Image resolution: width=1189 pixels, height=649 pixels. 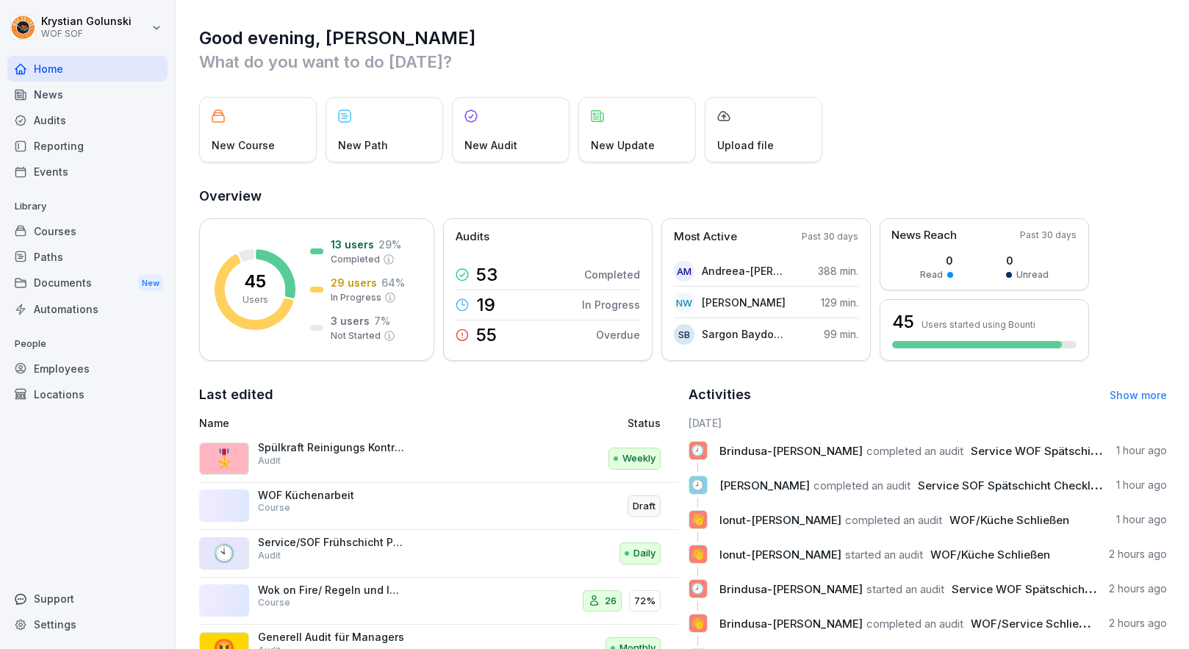 I want to click on p: 3 users, so click(x=350, y=320).